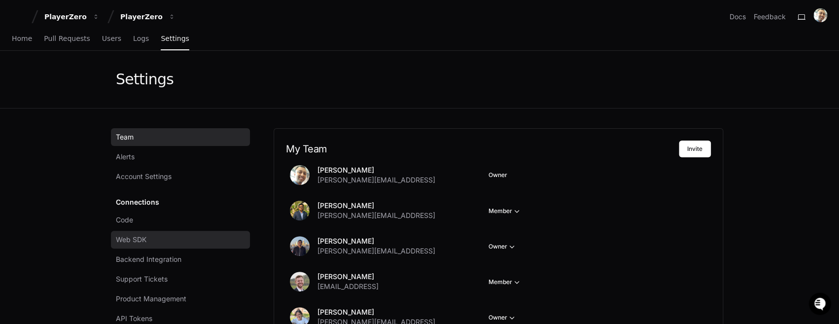 The image size is (839, 324). What do you see at coordinates (134, 318) in the screenshot?
I see `span: API Tokens` at bounding box center [134, 318].